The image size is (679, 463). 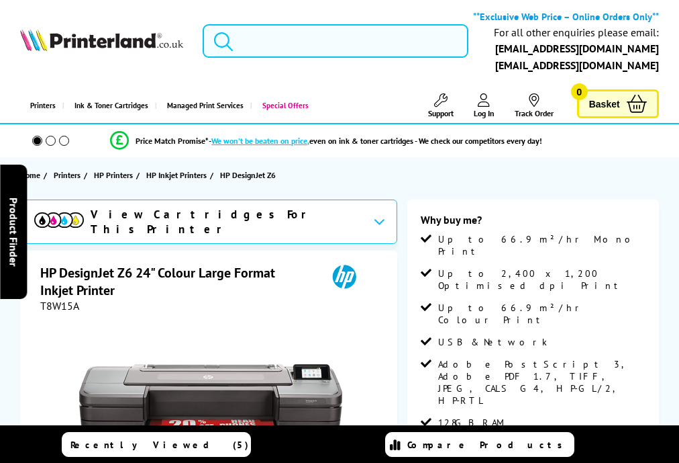 What do you see at coordinates (13, 231) in the screenshot?
I see `span: Product Finder` at bounding box center [13, 231].